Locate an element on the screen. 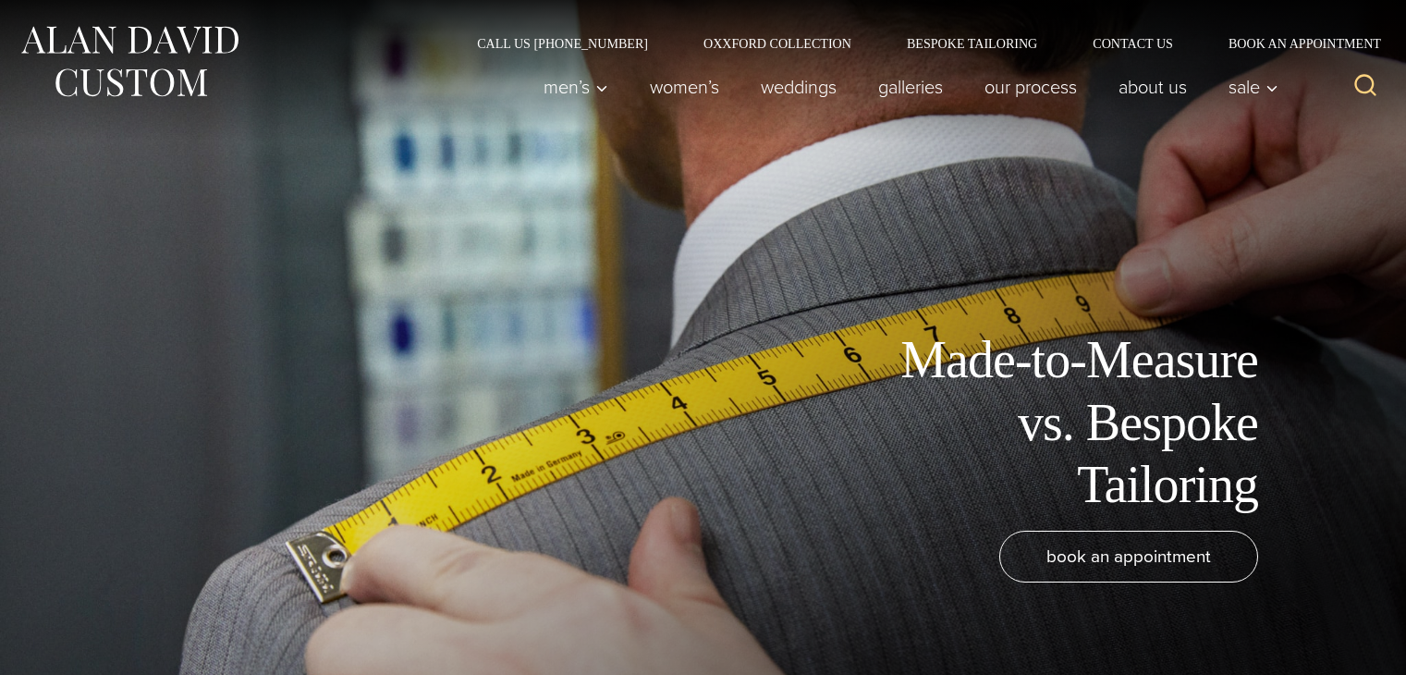 Image resolution: width=1406 pixels, height=675 pixels. button: View Search Form is located at coordinates (1365, 87).